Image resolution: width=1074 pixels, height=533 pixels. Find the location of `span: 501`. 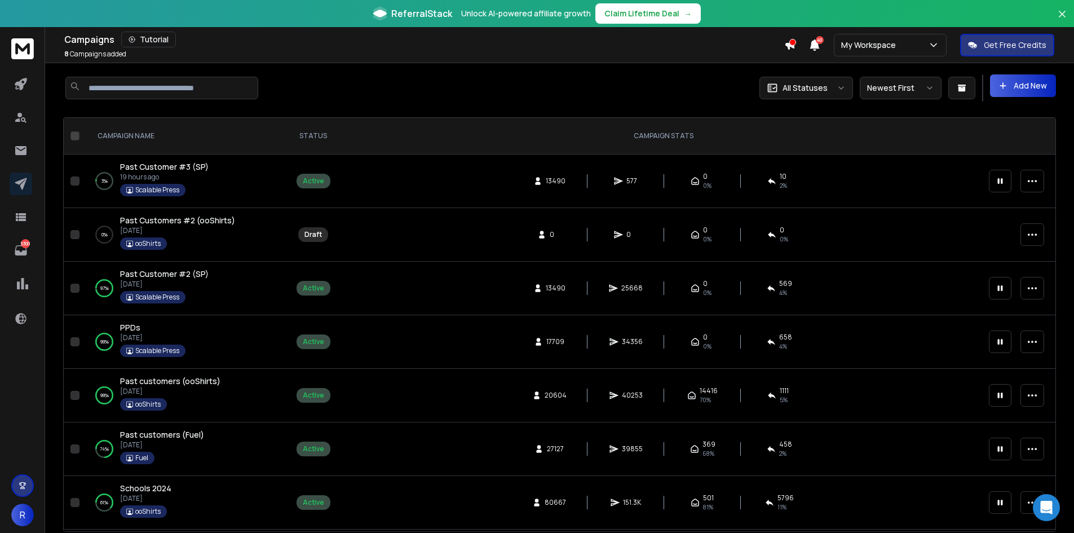

span: 501 is located at coordinates (708, 498).